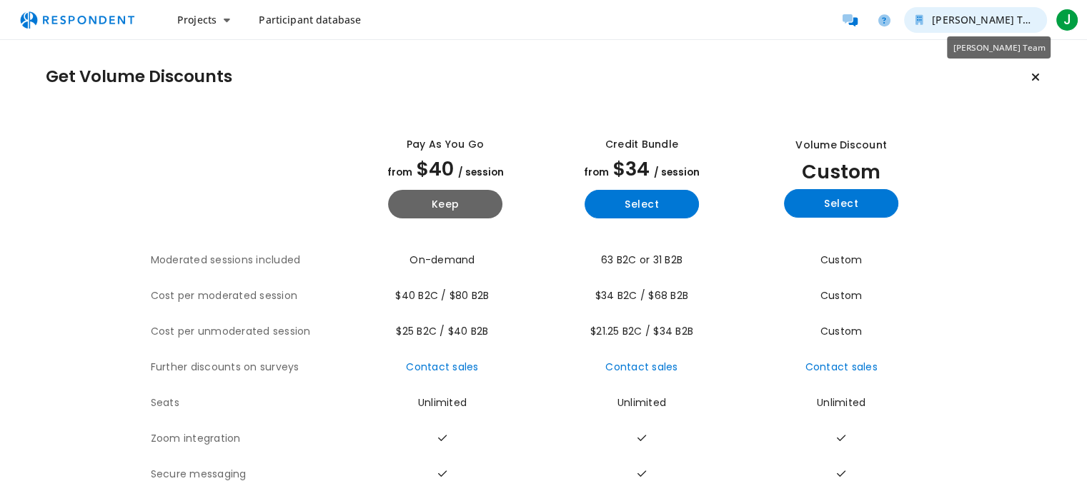  What do you see at coordinates (249, 261) in the screenshot?
I see `th: Moderated sessions included` at bounding box center [249, 261].